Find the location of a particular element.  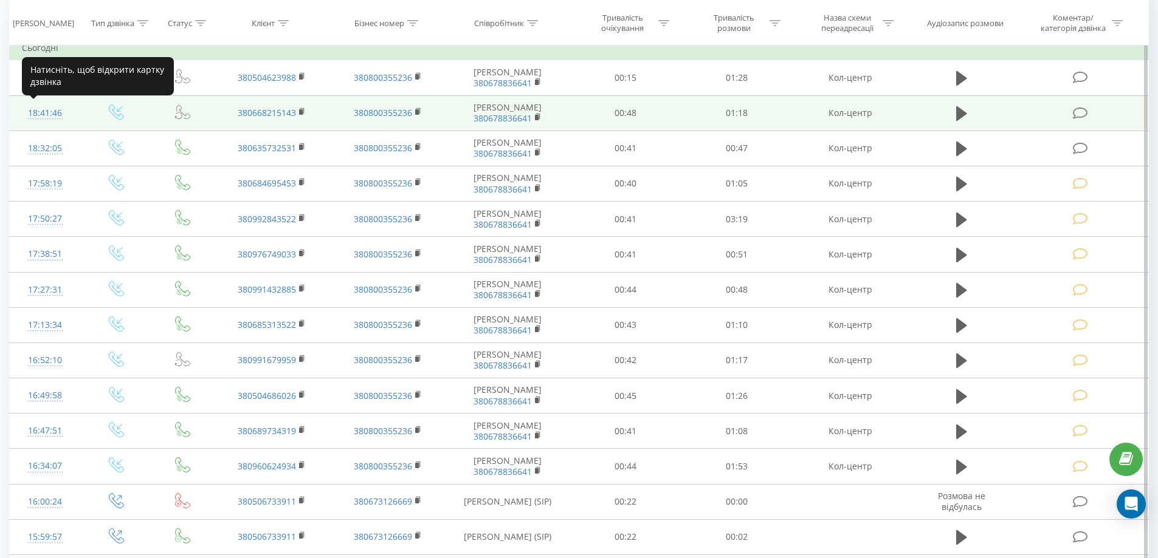

div: Назва схеми переадресації is located at coordinates (846, 23).